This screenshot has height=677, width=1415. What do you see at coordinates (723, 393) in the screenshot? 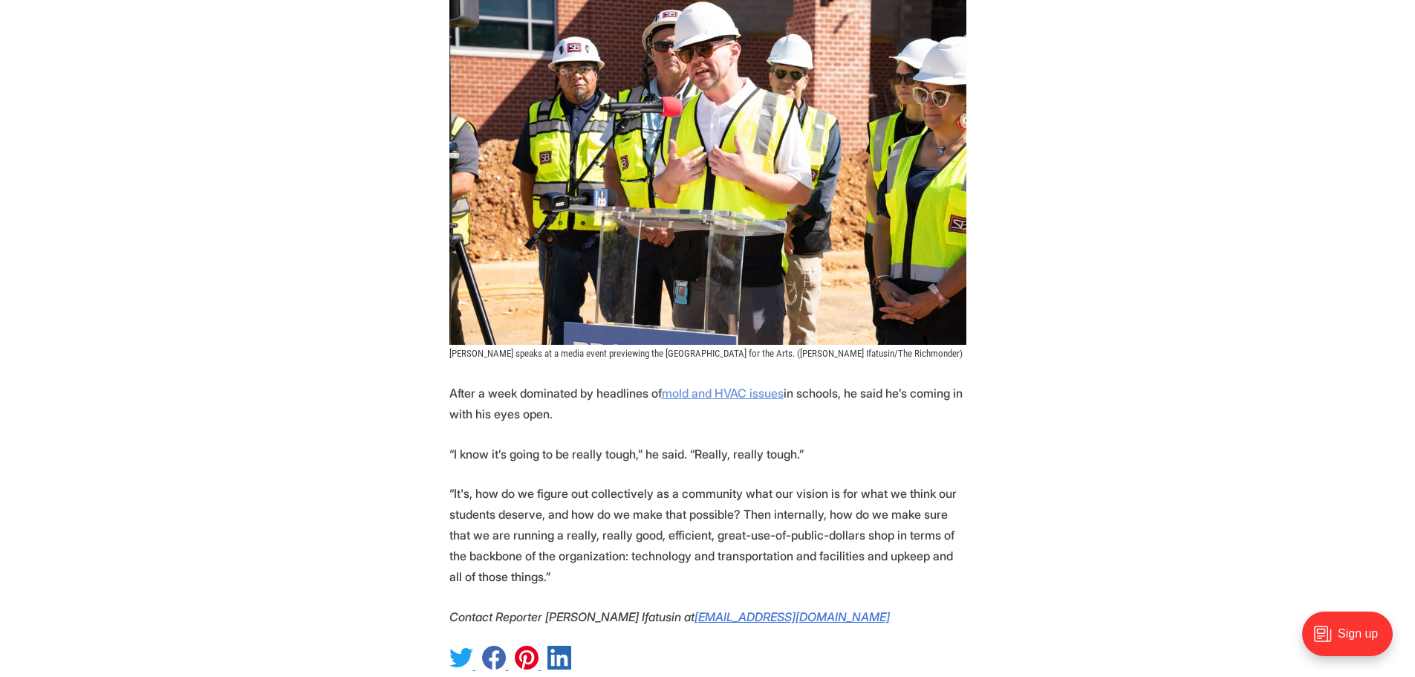
I see `u: mold and HVAC issues` at bounding box center [723, 393].